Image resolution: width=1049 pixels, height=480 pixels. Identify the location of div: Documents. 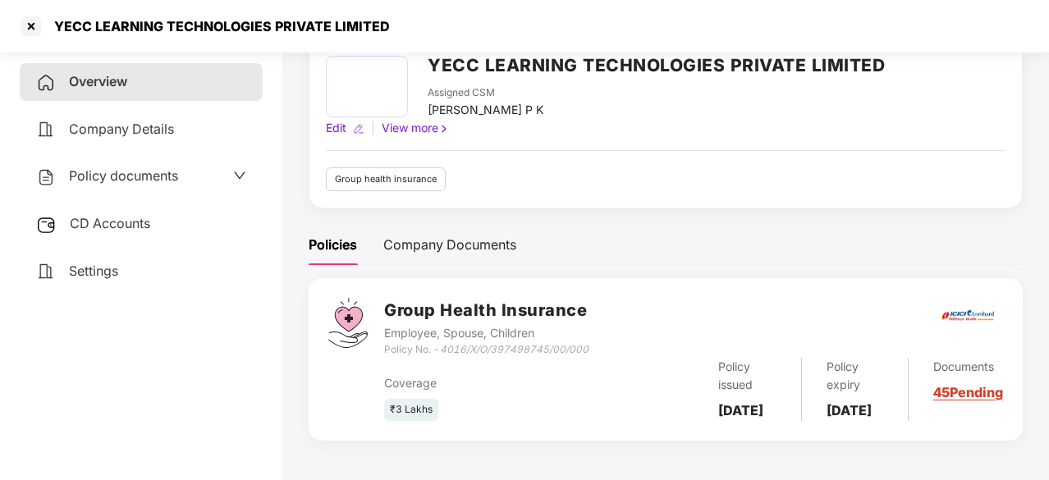
(968, 367).